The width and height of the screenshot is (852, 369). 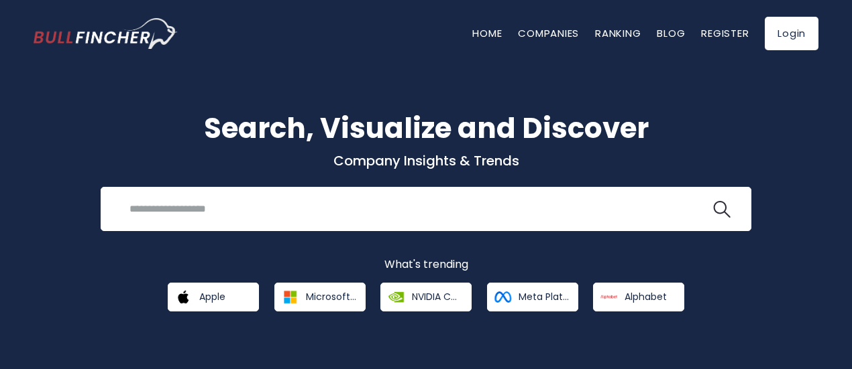 I want to click on a: Meta Platforms, so click(x=532, y=297).